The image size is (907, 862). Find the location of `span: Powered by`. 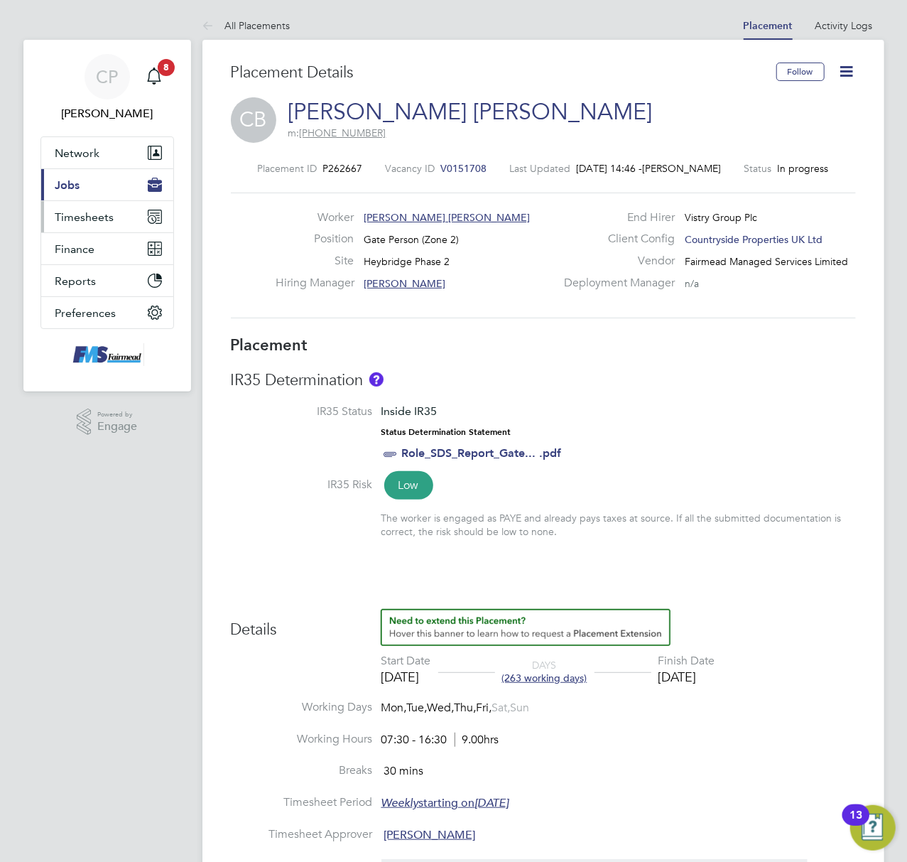

span: Powered by is located at coordinates (117, 414).